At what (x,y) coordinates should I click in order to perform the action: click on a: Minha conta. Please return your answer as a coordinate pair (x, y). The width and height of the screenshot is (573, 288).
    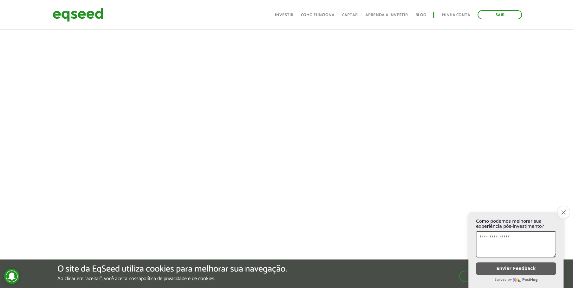
    Looking at the image, I should click on (456, 15).